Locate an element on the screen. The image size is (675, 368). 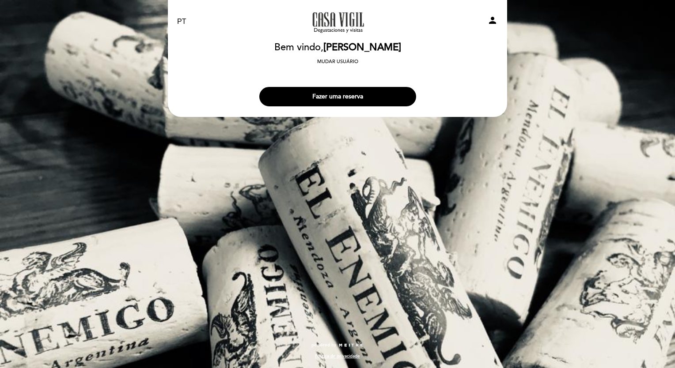
i: person is located at coordinates (492, 20).